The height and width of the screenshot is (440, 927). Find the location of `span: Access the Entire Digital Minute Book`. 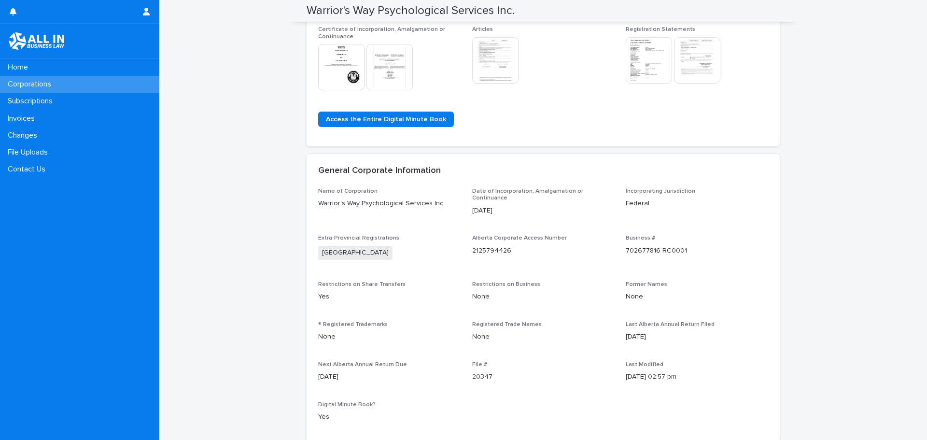

span: Access the Entire Digital Minute Book is located at coordinates (386, 119).